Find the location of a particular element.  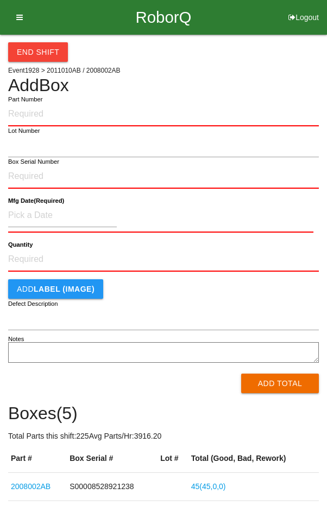

b: Quantity is located at coordinates (20, 245).